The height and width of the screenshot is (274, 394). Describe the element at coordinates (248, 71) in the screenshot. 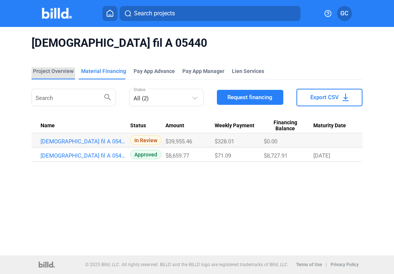

I see `div: Lien Services` at that location.